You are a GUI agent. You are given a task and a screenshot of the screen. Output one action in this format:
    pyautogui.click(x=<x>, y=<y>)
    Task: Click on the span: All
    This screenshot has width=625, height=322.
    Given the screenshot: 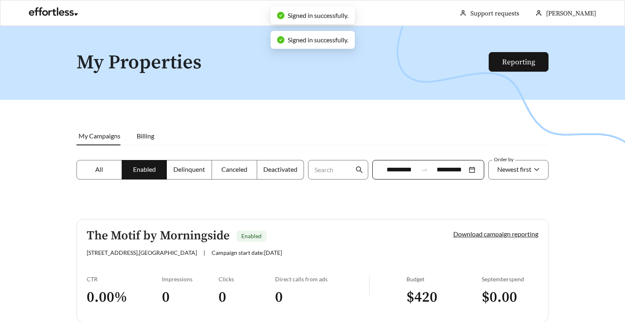 What is the action you would take?
    pyautogui.click(x=99, y=169)
    